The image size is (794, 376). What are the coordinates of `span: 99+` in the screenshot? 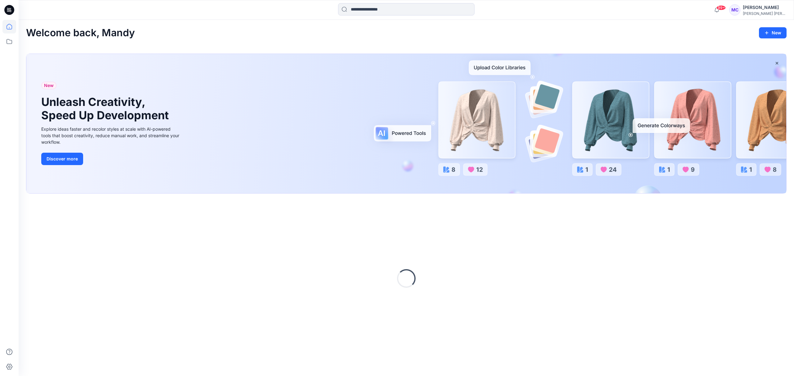 It's located at (721, 8).